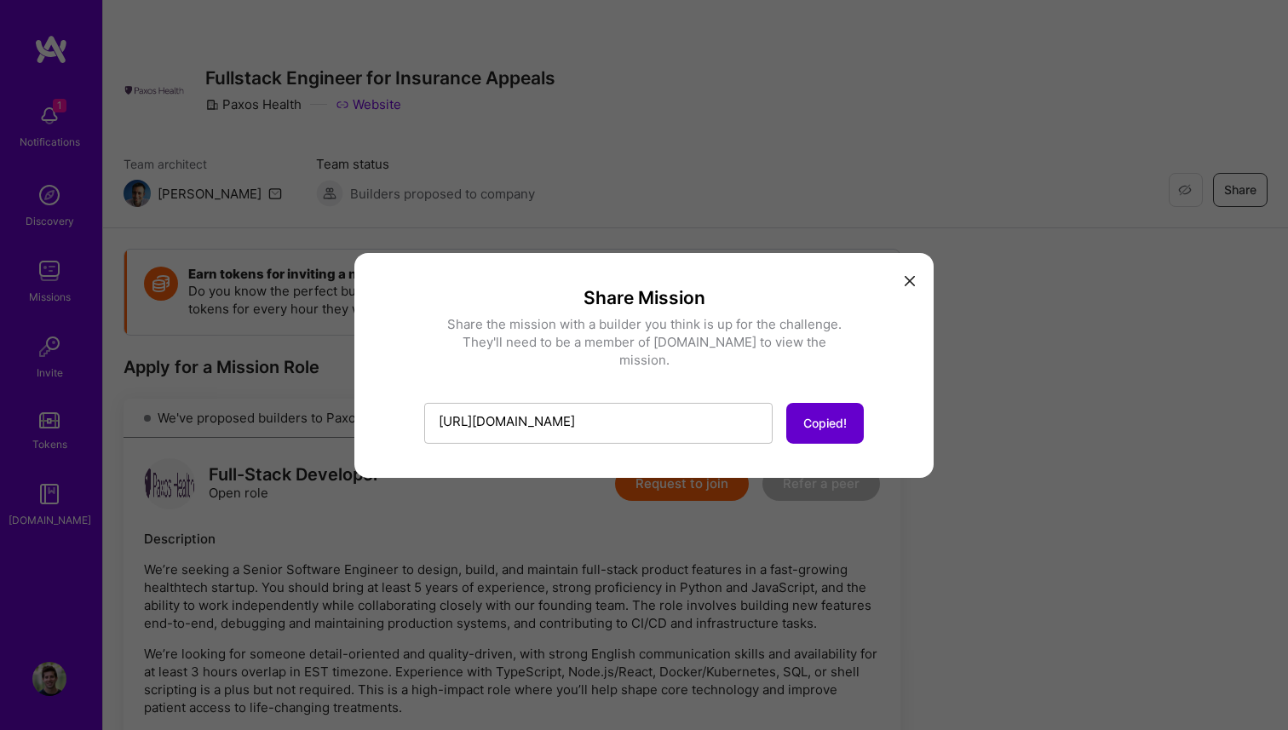 The image size is (1288, 730). Describe the element at coordinates (824, 423) in the screenshot. I see `span: Copied!` at that location.